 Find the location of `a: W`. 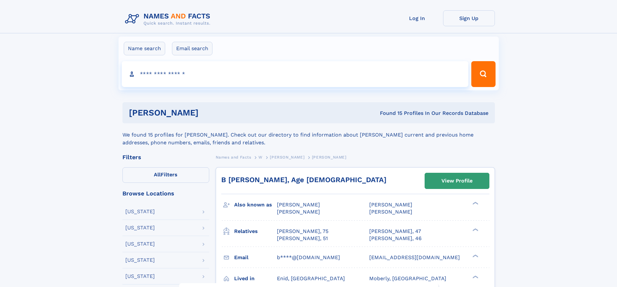

a: W is located at coordinates (260, 157).